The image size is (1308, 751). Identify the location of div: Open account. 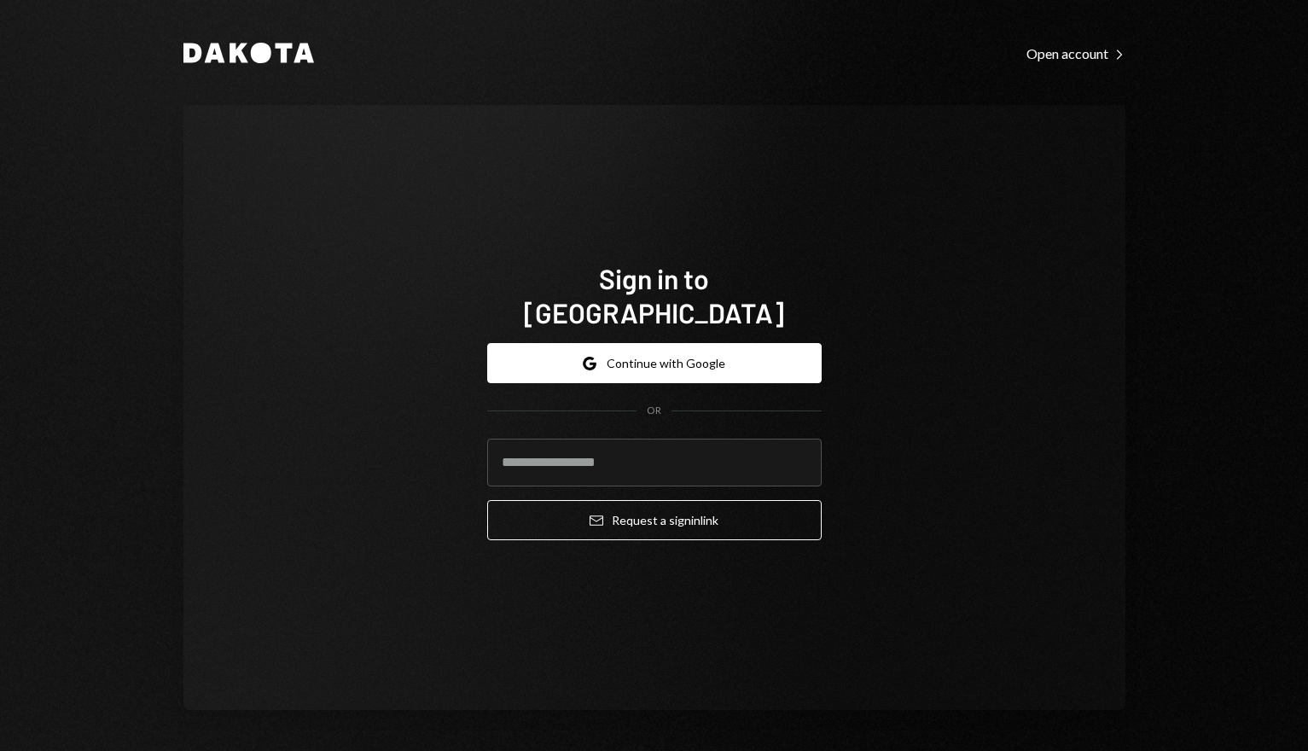
(1076, 54).